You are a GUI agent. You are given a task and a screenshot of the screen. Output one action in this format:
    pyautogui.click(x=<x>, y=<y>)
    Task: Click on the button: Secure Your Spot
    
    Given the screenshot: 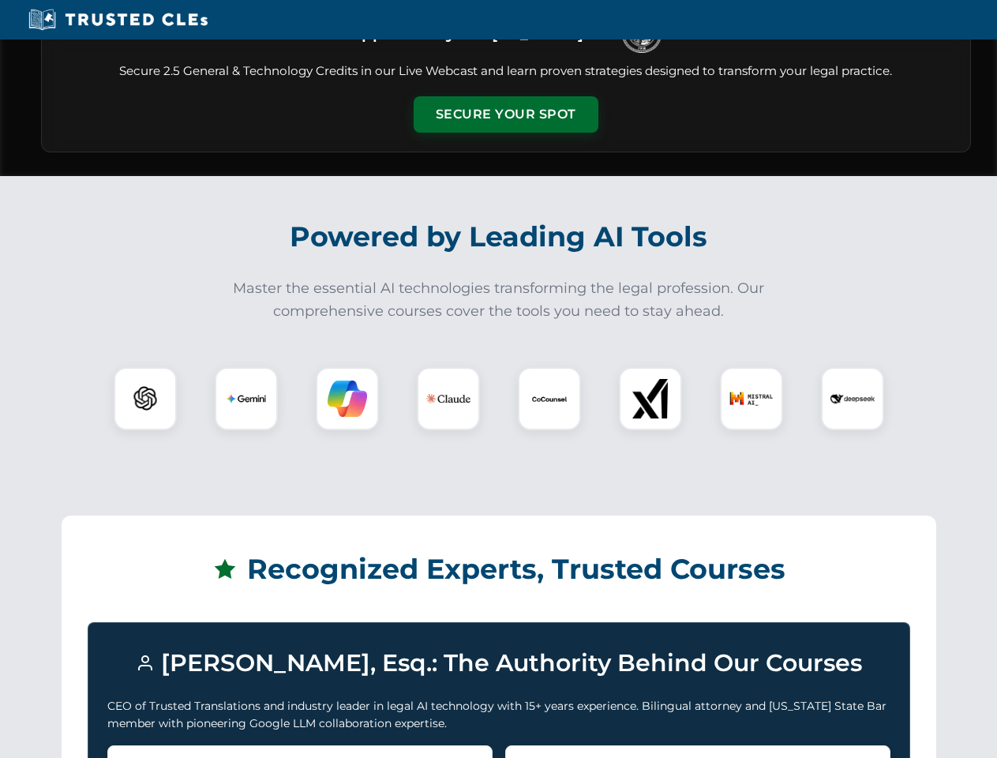 What is the action you would take?
    pyautogui.click(x=506, y=114)
    